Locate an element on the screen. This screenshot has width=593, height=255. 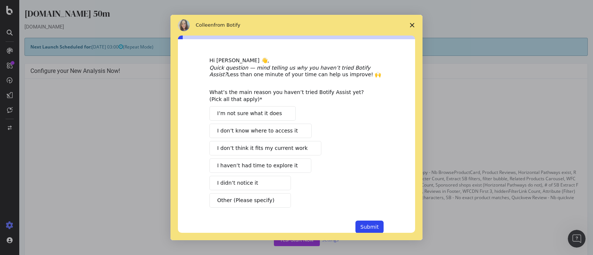
p: View Crawl Settings is located at coordinates (287, 227).